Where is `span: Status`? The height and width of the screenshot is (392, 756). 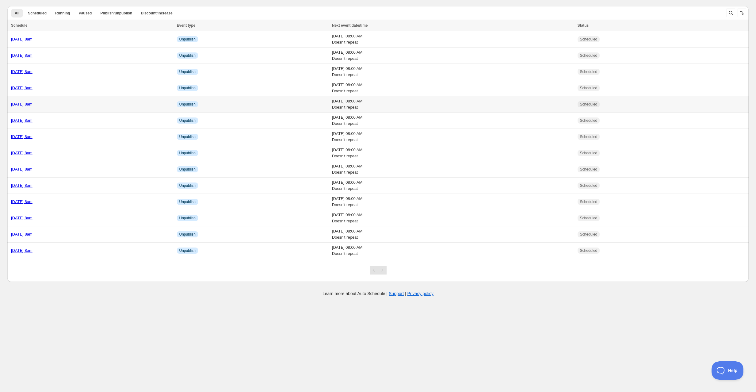
span: Status is located at coordinates (583, 25).